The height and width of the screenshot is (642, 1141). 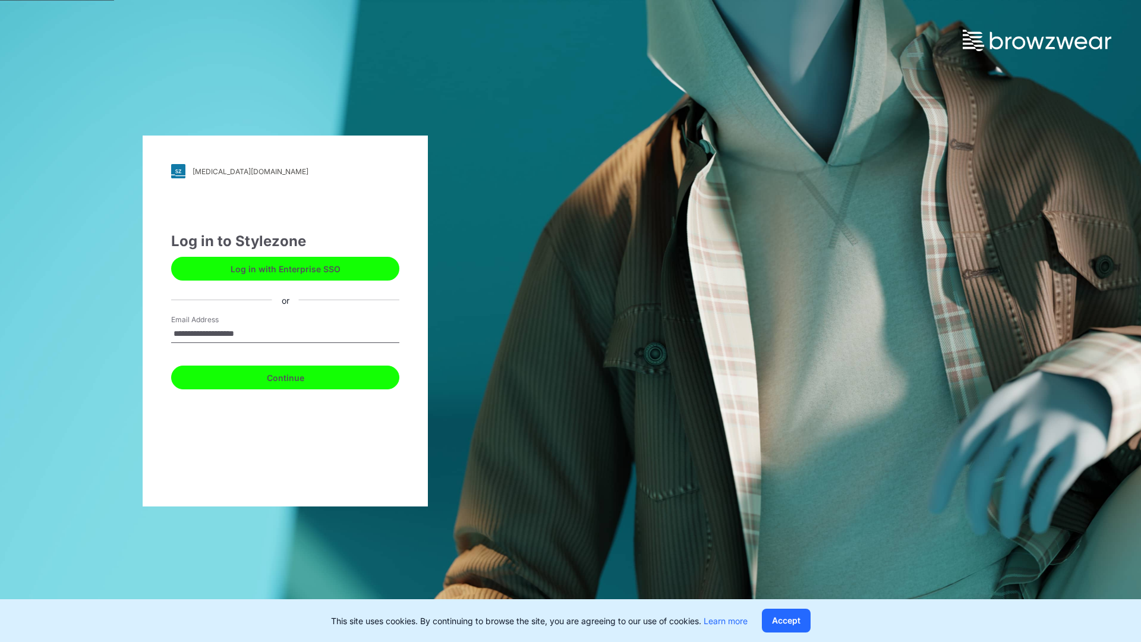 What do you see at coordinates (285, 269) in the screenshot?
I see `button: Log in with Enterprise SSO` at bounding box center [285, 269].